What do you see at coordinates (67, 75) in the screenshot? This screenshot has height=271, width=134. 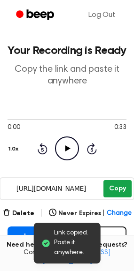 I see `p: Copy the link and paste it anywhere` at bounding box center [67, 75].